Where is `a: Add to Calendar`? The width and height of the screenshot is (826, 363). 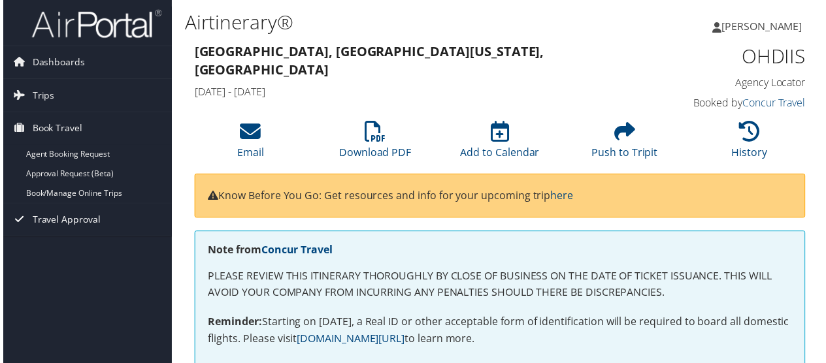
a: Add to Calendar is located at coordinates (500, 145).